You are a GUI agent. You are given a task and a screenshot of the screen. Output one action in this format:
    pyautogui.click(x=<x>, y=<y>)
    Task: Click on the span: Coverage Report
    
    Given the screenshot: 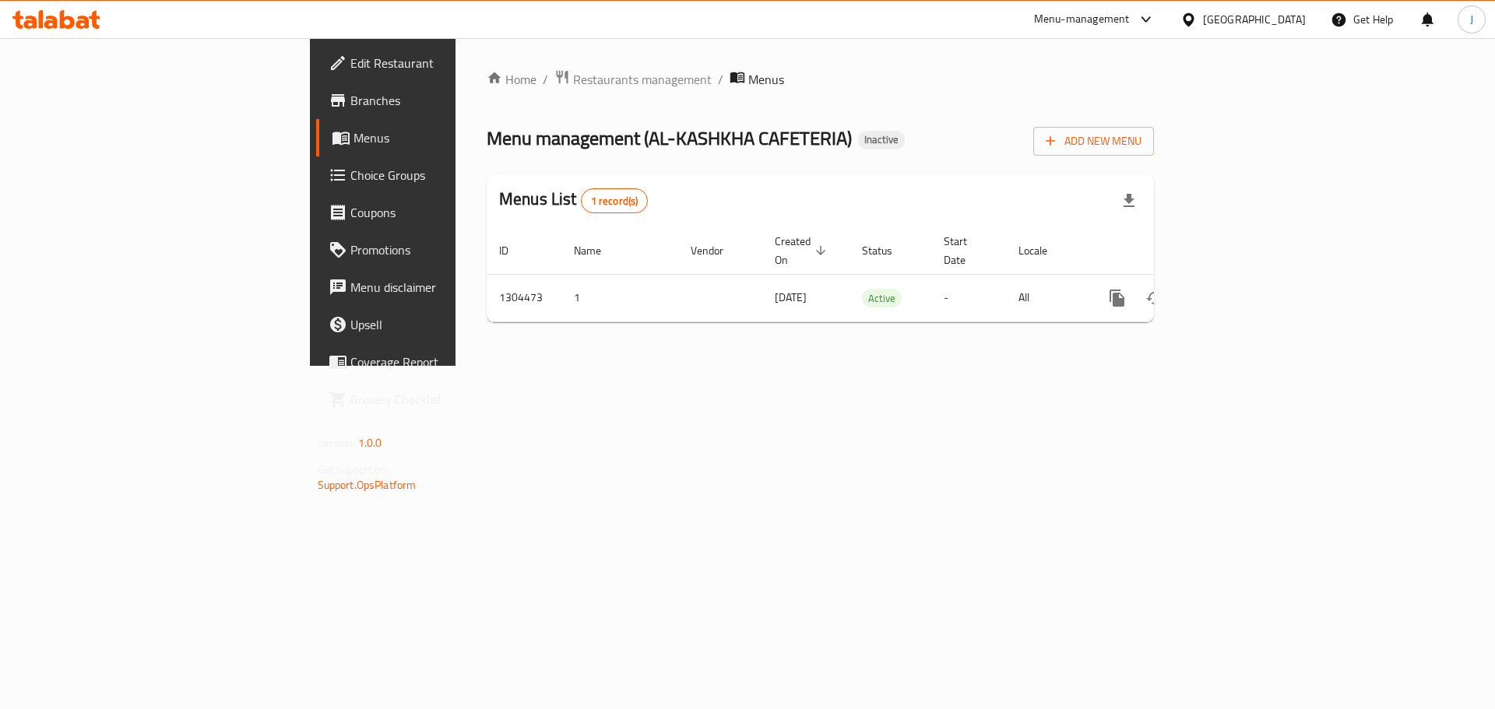 What is the action you would take?
    pyautogui.click(x=448, y=362)
    